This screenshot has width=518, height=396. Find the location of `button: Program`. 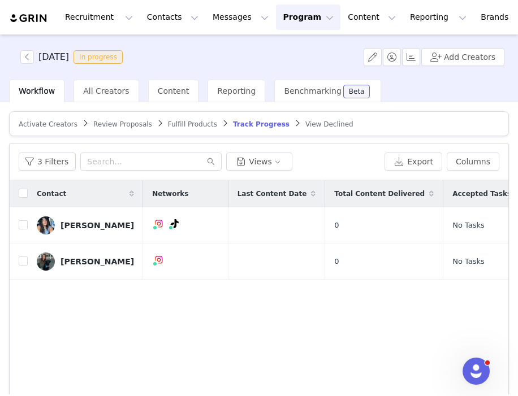

button: Program is located at coordinates (308, 17).